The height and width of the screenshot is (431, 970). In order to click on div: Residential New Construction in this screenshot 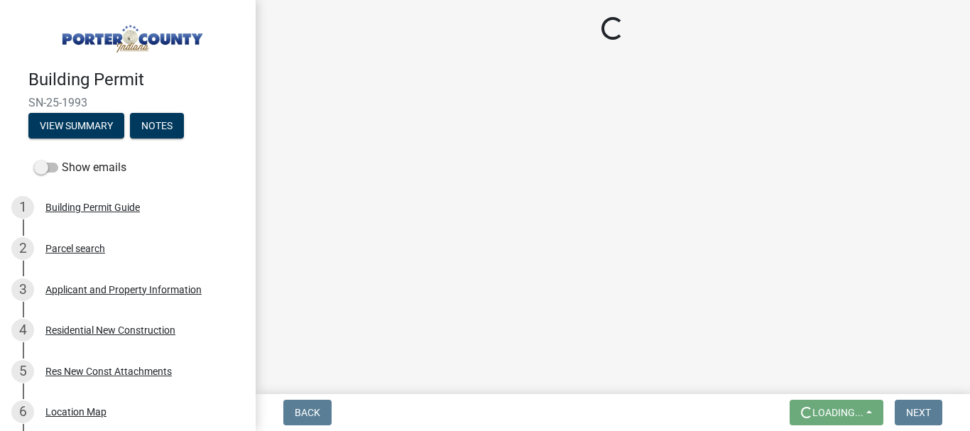, I will do `click(110, 330)`.